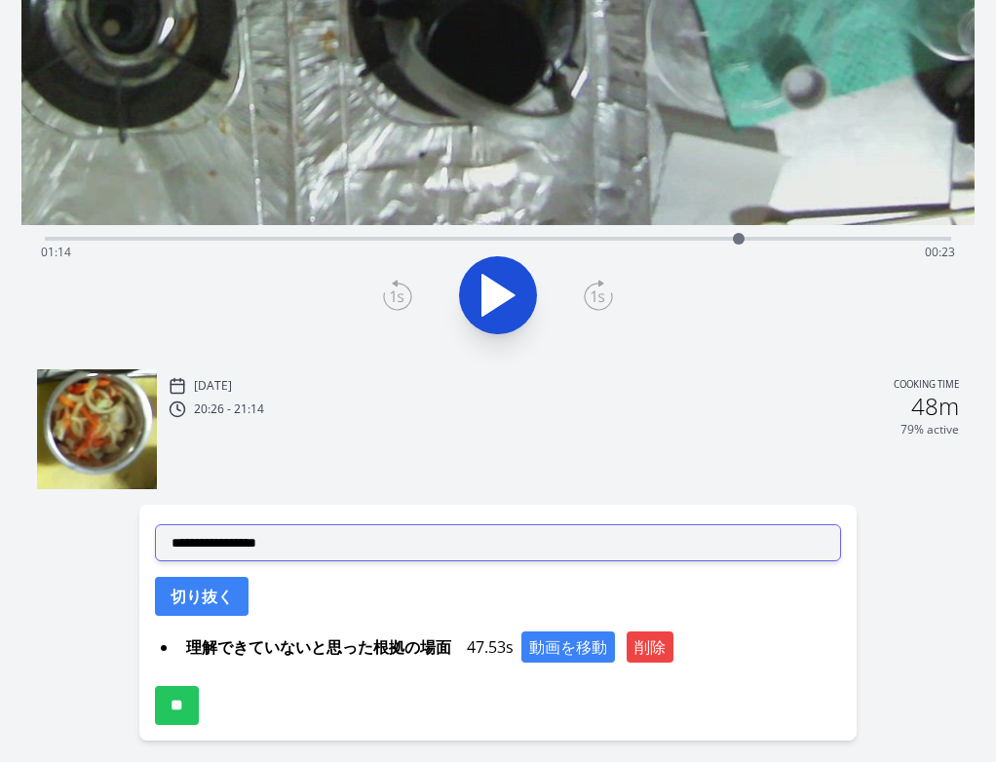 The image size is (996, 762). What do you see at coordinates (56, 251) in the screenshot?
I see `span: 01:14` at bounding box center [56, 251].